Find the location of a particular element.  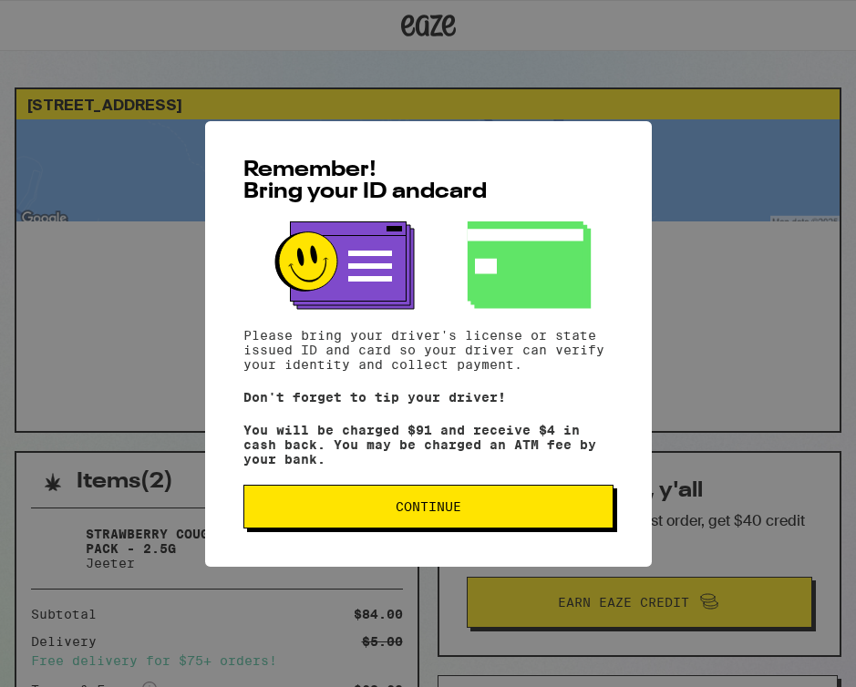

p: You will be charged $91 and receive $4 in cash back. You may be charged an ATM fee by your bank. is located at coordinates (428, 445).